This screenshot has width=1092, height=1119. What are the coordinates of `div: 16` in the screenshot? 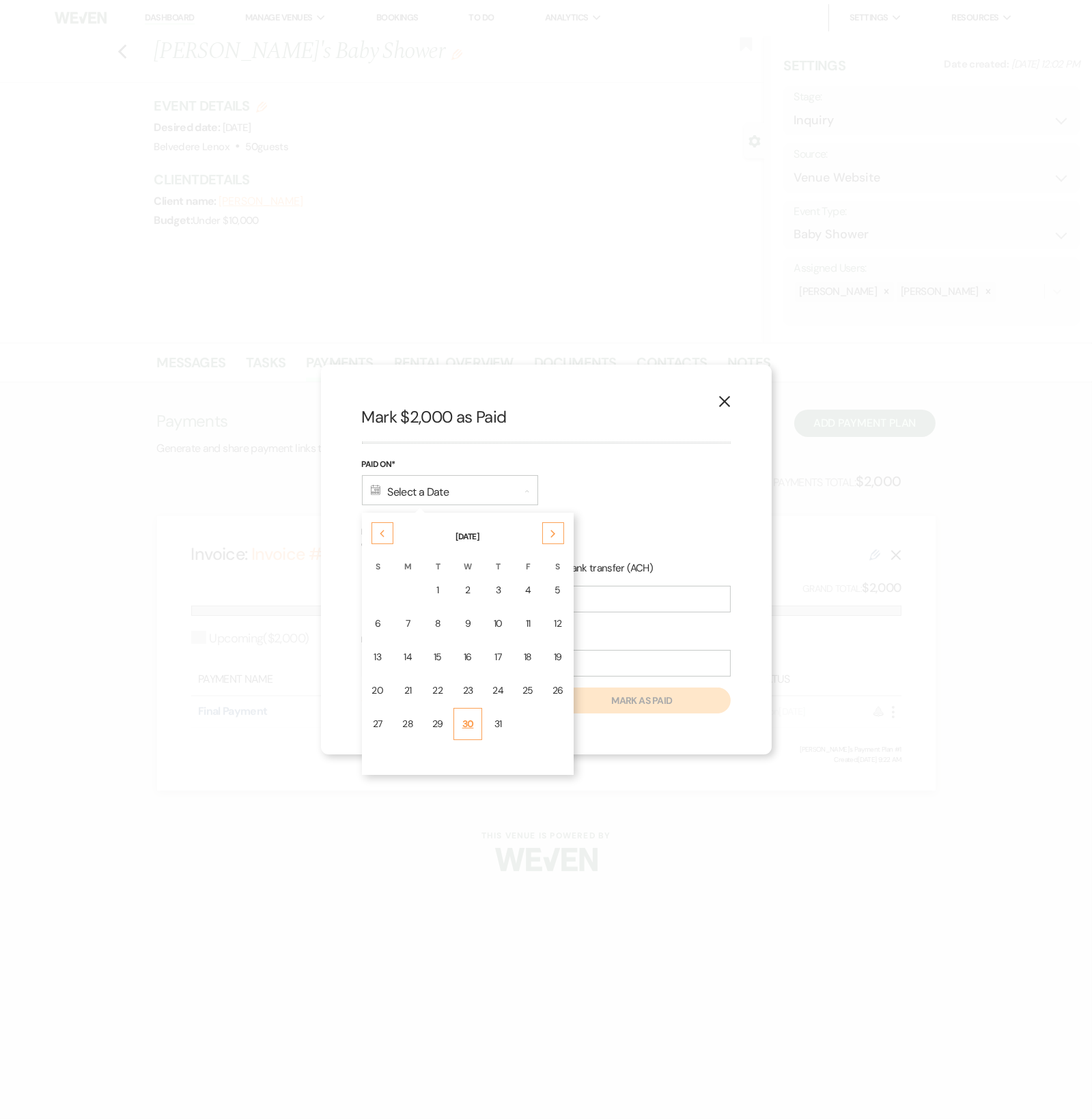 It's located at (468, 657).